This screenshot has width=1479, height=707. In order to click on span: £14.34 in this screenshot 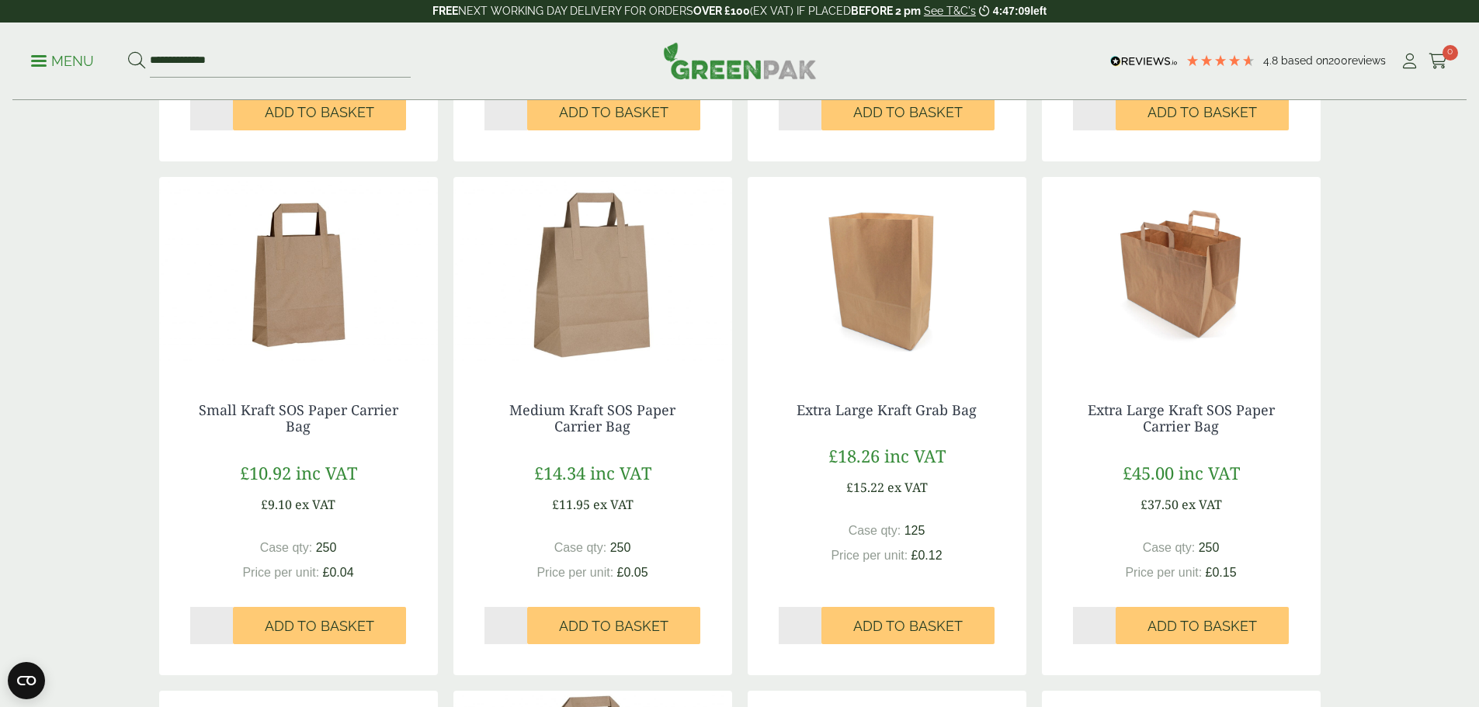, I will do `click(560, 473)`.